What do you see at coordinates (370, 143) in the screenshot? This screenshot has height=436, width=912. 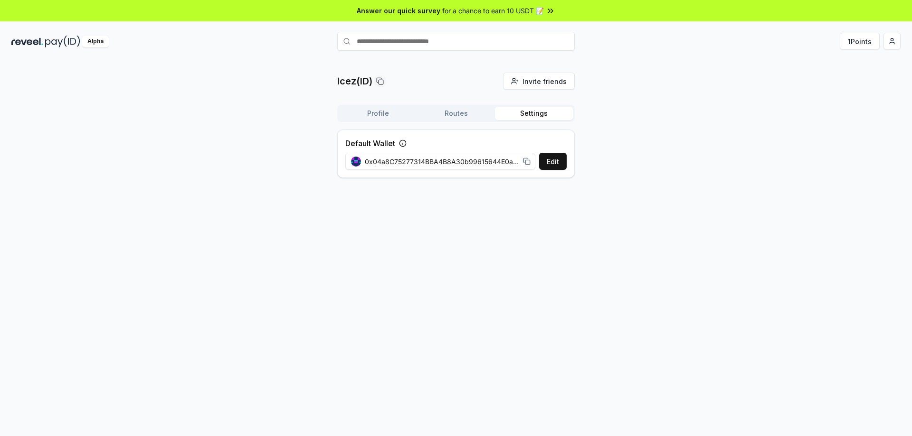 I see `label: Default Wallet` at bounding box center [370, 143].